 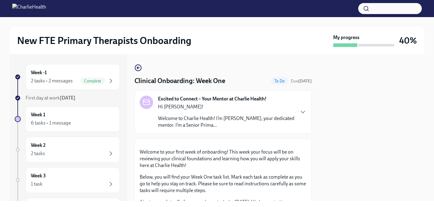 I want to click on div: 2 tasks, so click(x=38, y=154).